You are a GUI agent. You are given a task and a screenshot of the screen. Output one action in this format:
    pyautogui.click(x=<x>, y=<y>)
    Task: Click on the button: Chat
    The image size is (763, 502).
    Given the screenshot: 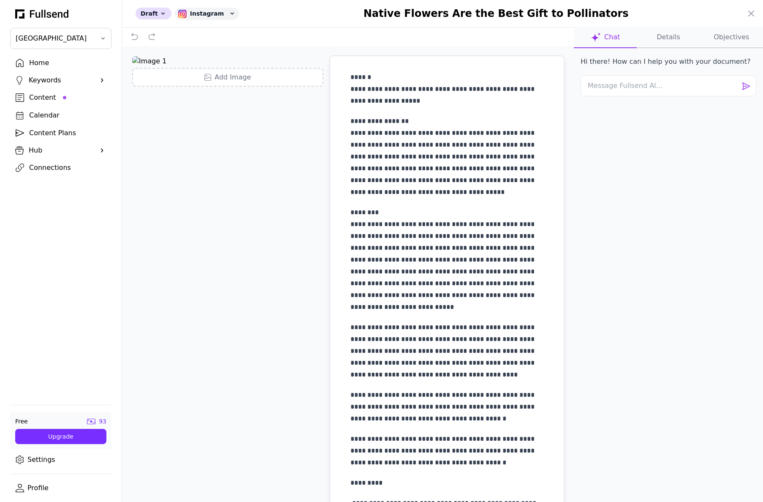 What is the action you would take?
    pyautogui.click(x=605, y=38)
    